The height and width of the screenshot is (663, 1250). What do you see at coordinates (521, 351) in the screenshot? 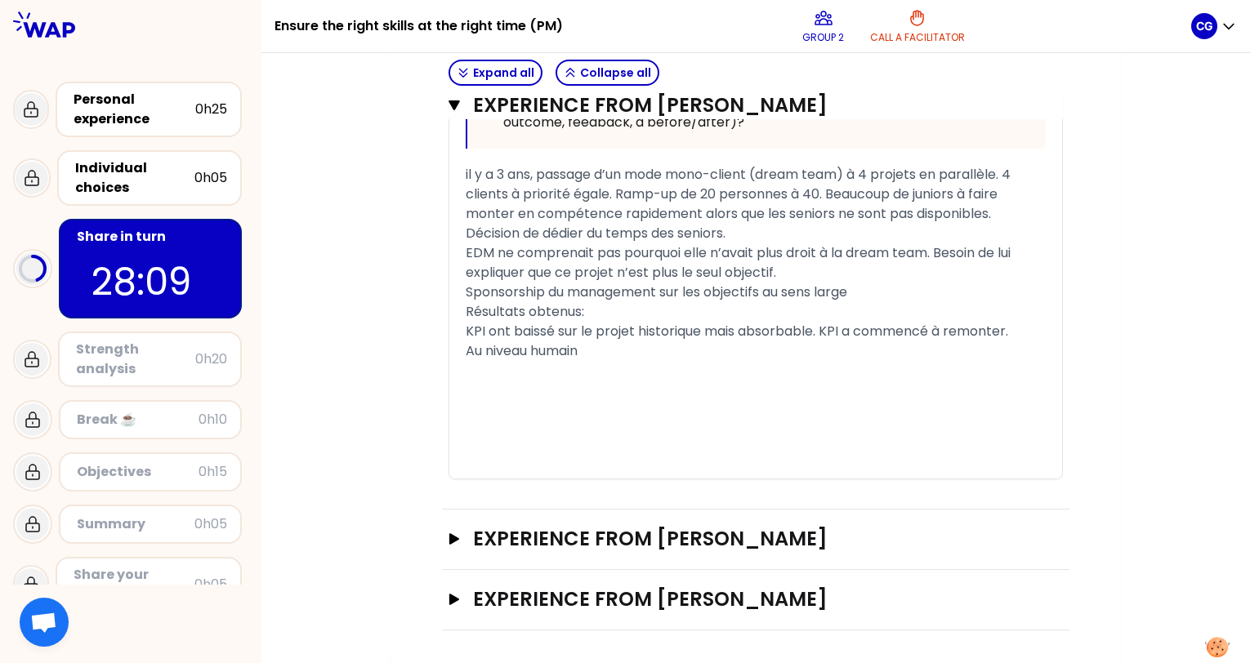
I see `span: Au niveau humain` at bounding box center [521, 351].